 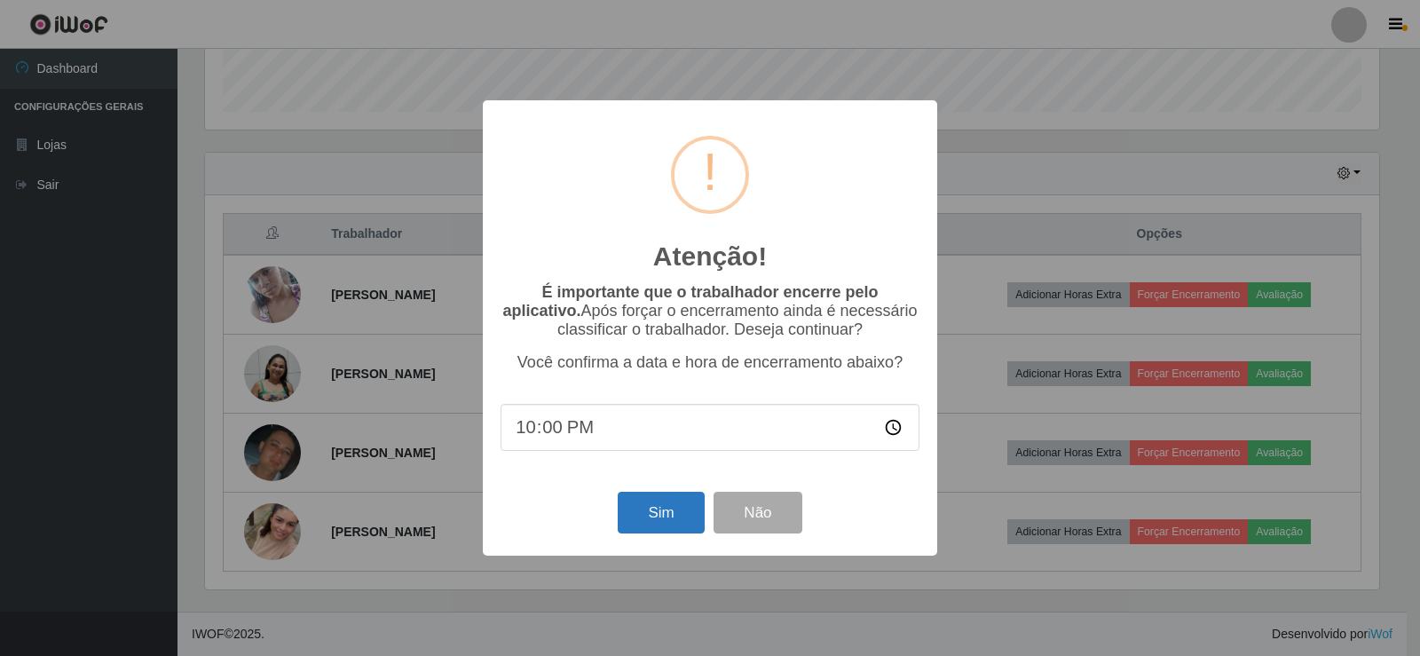 I want to click on button: Não, so click(x=757, y=512).